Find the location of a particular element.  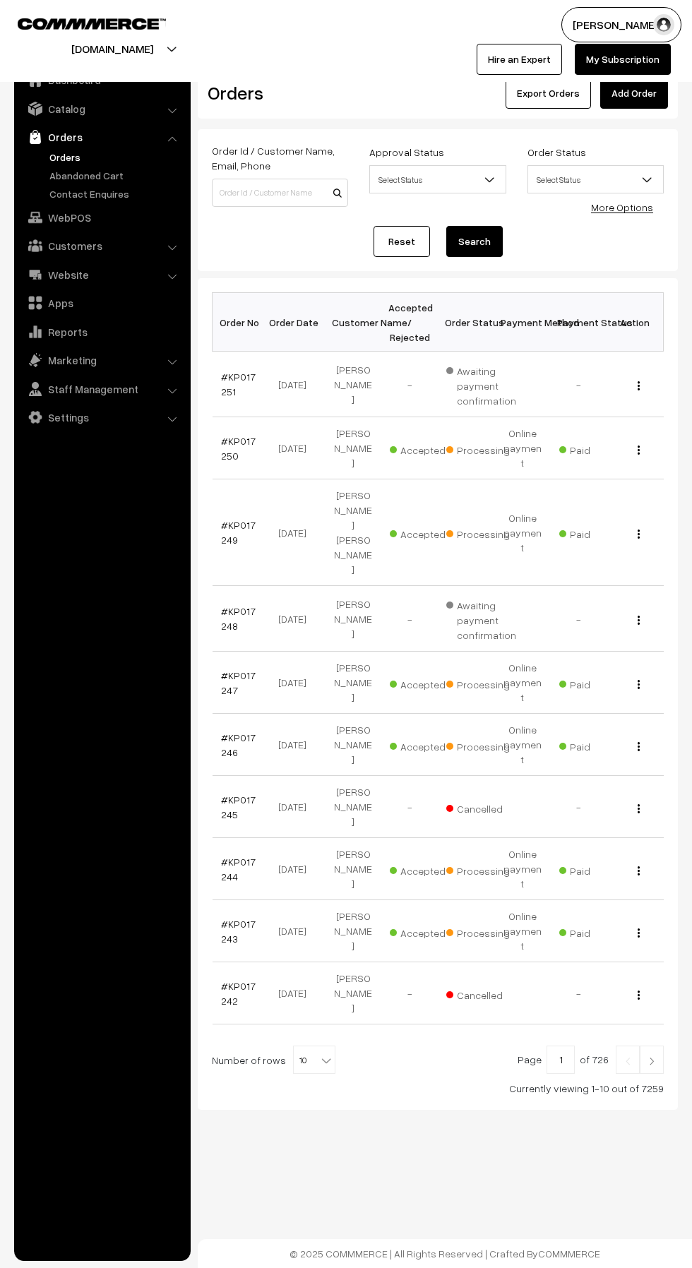

button: Search is located at coordinates (474, 241).